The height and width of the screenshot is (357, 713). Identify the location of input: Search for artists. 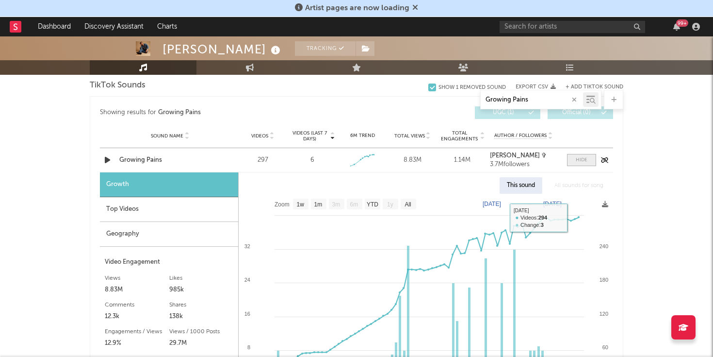
(573, 27).